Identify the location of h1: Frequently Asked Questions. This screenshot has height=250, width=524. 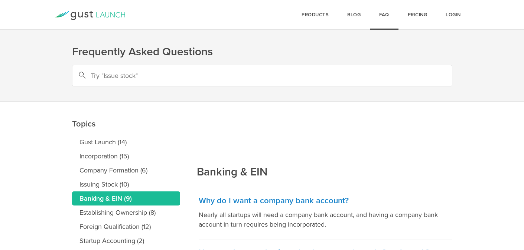
(262, 52).